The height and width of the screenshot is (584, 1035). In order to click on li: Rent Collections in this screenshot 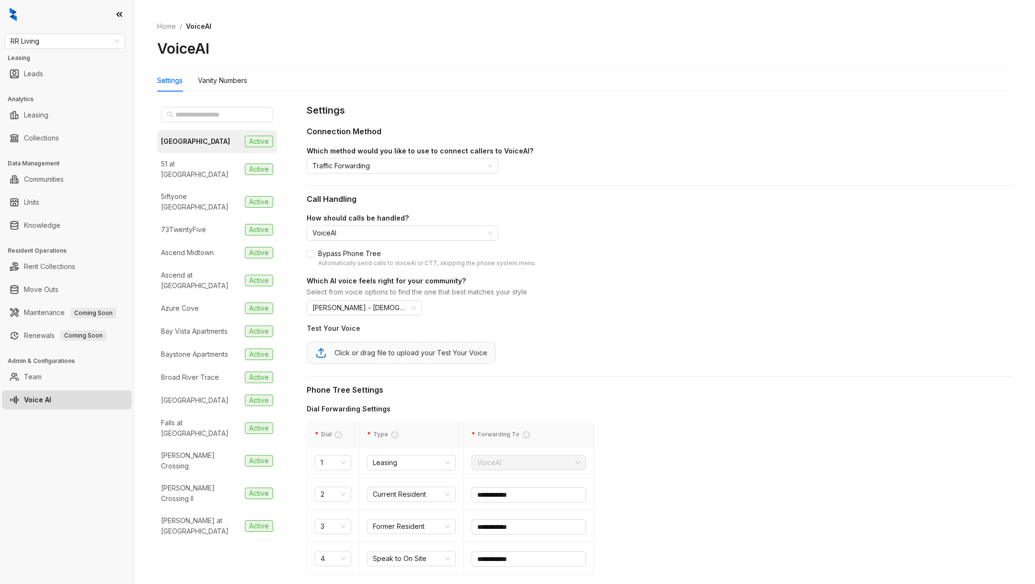, I will do `click(67, 267)`.